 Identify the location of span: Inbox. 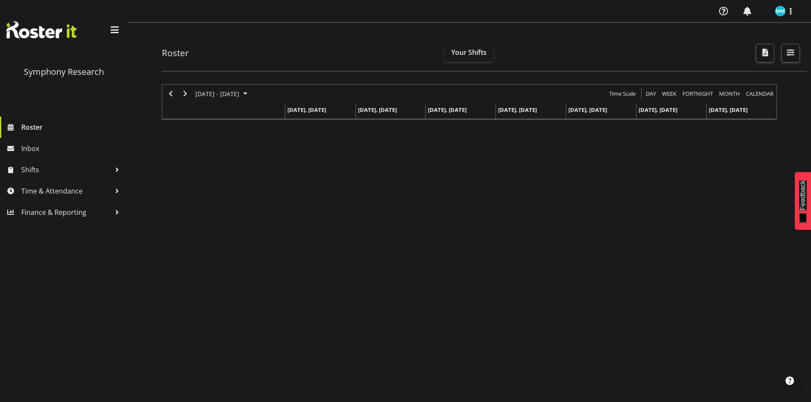
(72, 148).